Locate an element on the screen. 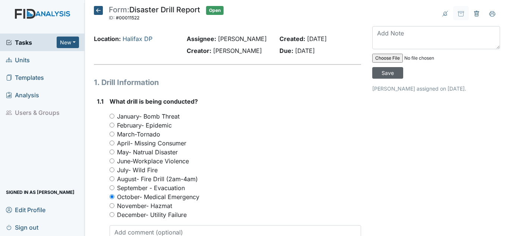 The image size is (509, 236). strong: Due: is located at coordinates (286, 51).